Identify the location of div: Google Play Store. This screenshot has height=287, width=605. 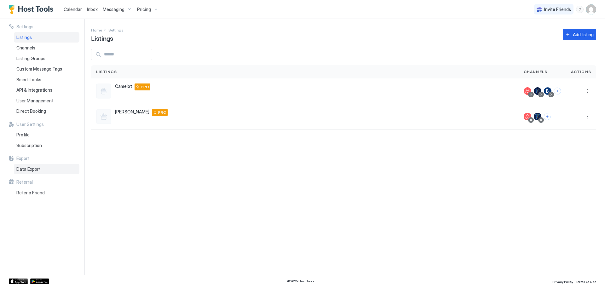
(40, 282).